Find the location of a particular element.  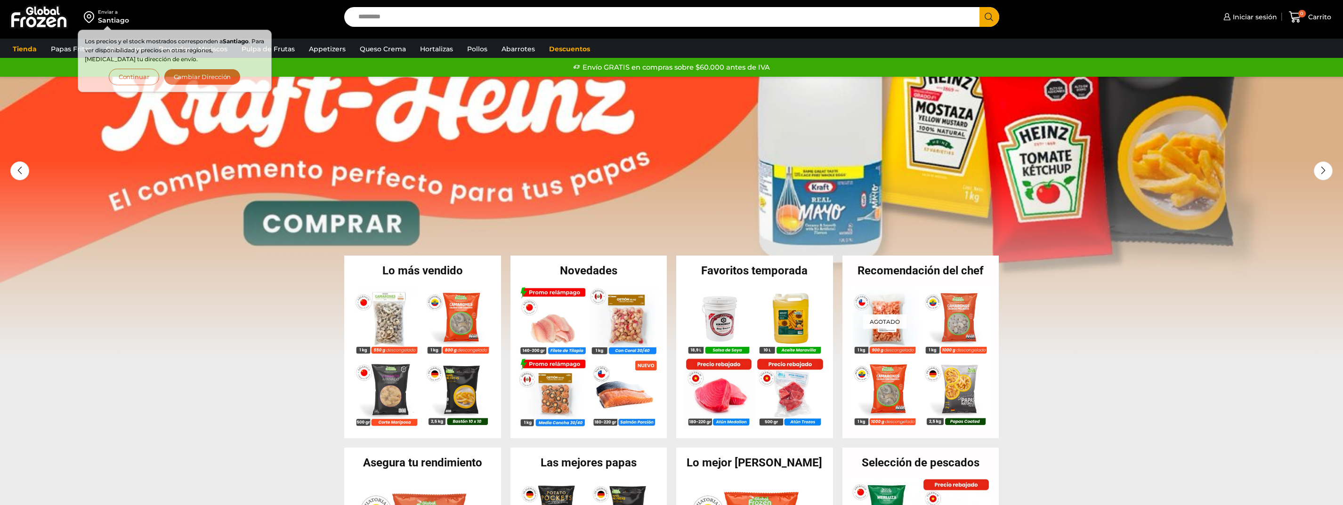

button: Search button is located at coordinates (989, 17).